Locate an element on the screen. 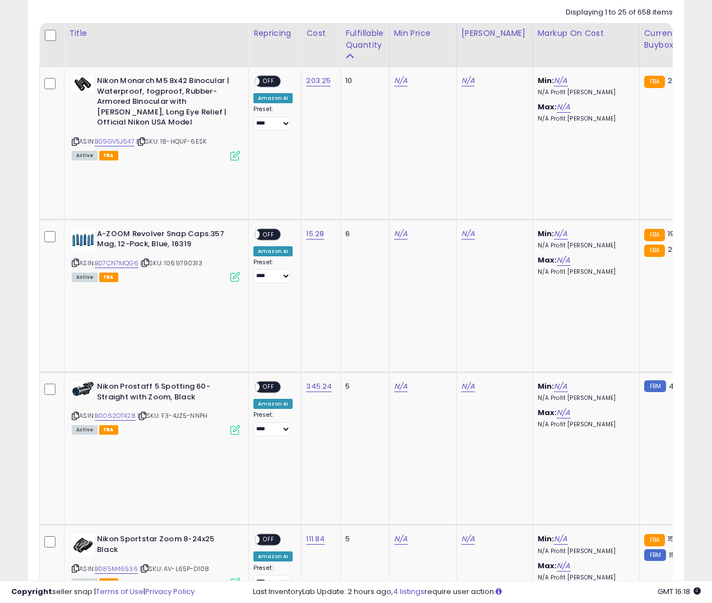 The width and height of the screenshot is (712, 603). div: Cost is located at coordinates (321, 33).